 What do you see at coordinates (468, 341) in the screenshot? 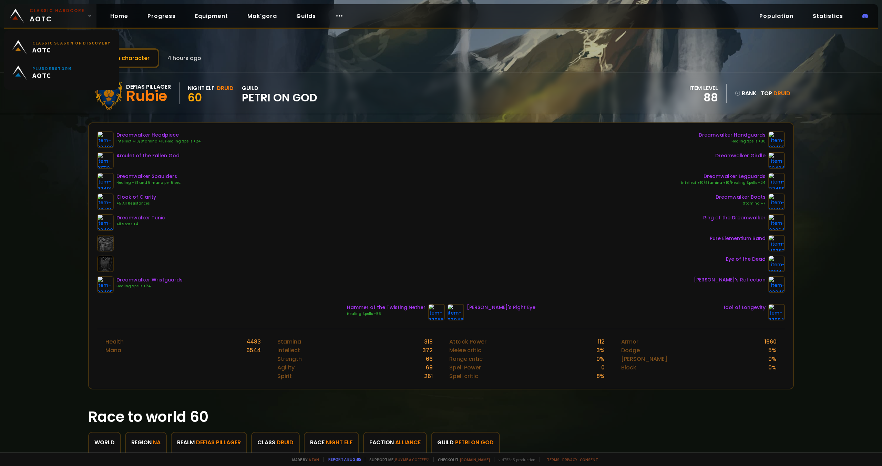
I see `div: Attack Power` at bounding box center [468, 341].